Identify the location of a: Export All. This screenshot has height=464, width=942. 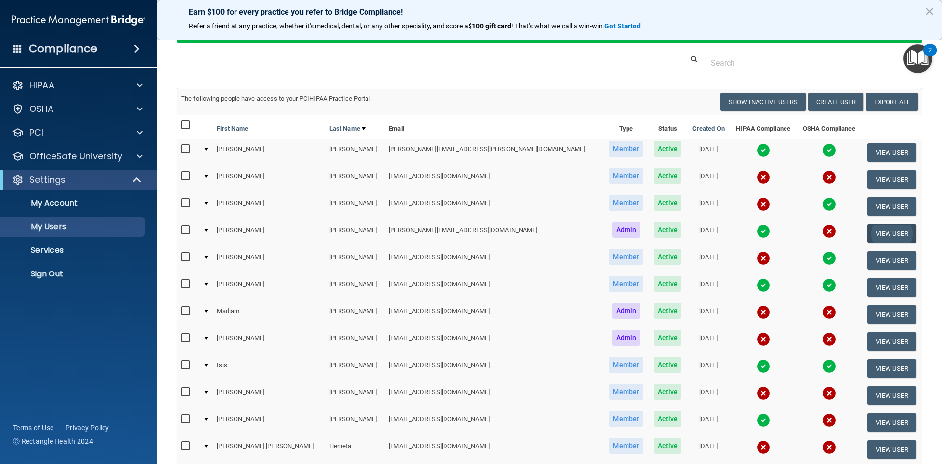
(892, 102).